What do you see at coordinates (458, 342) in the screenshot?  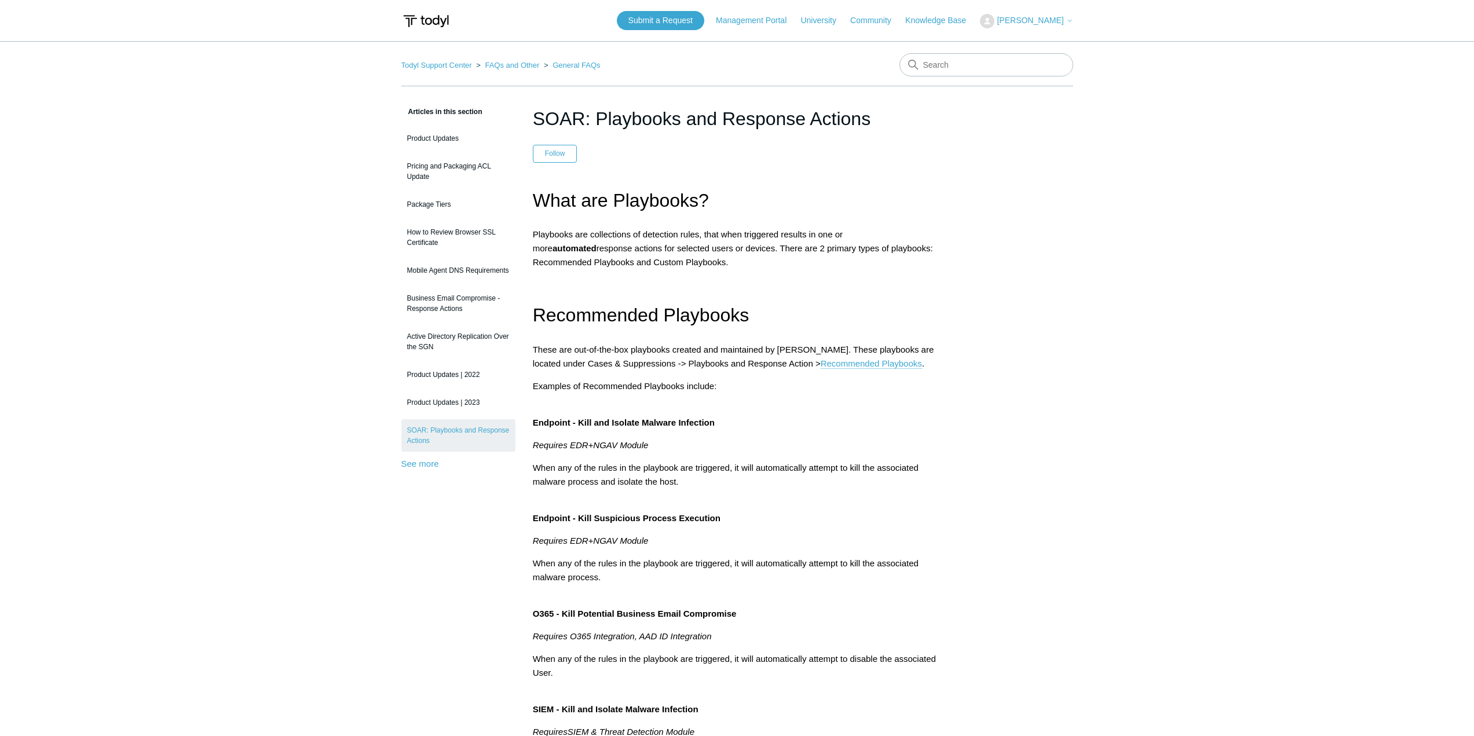 I see `a: Active Directory Replication Over the SGN` at bounding box center [458, 342].